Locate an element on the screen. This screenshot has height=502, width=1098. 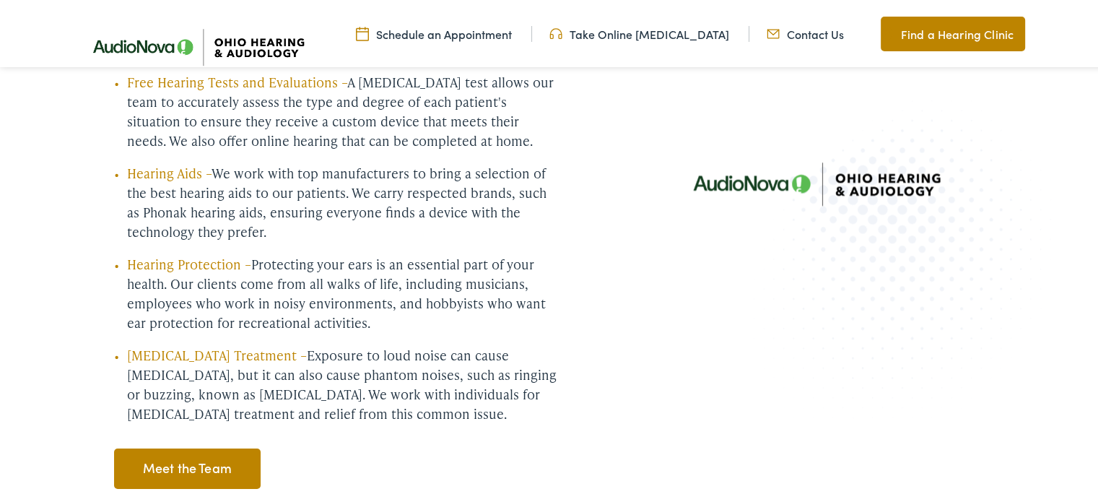
a: Schedule an Appointment is located at coordinates (434, 32).